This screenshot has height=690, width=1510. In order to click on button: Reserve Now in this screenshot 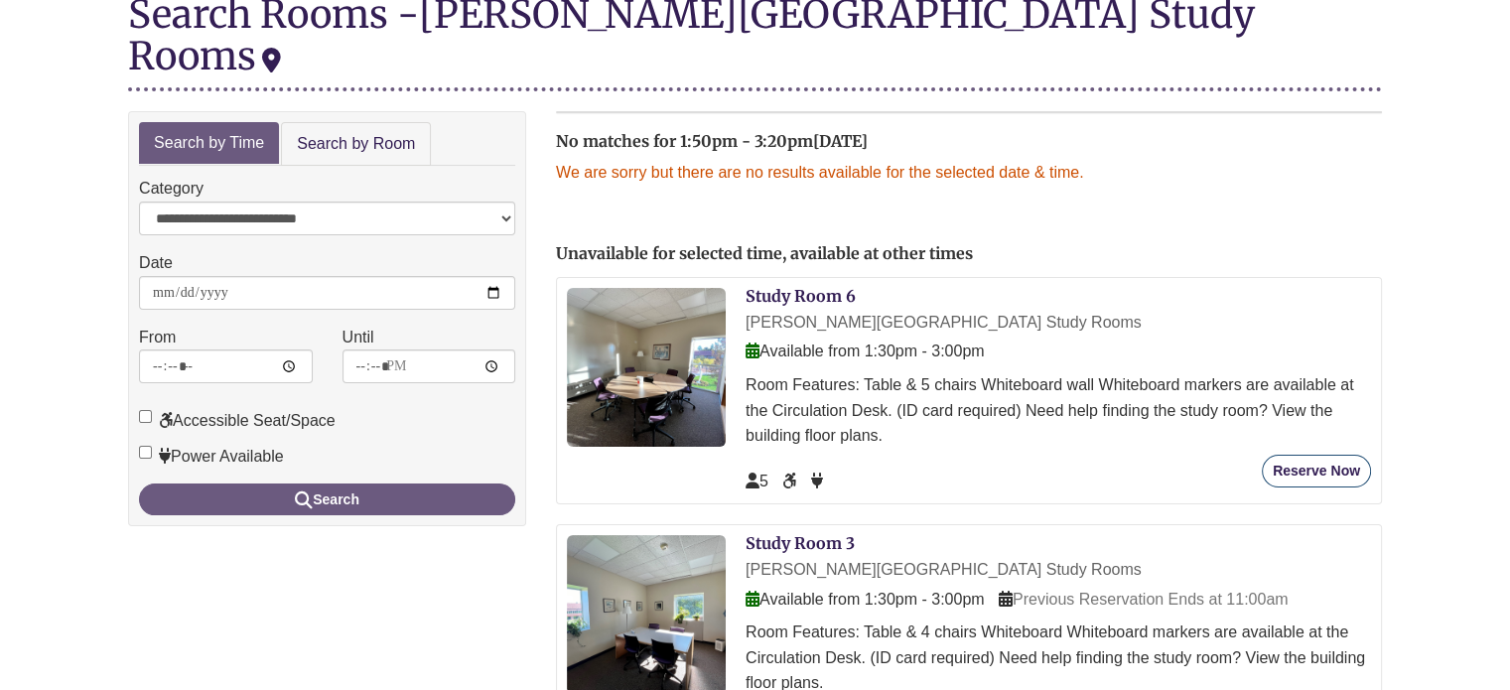, I will do `click(1317, 471)`.